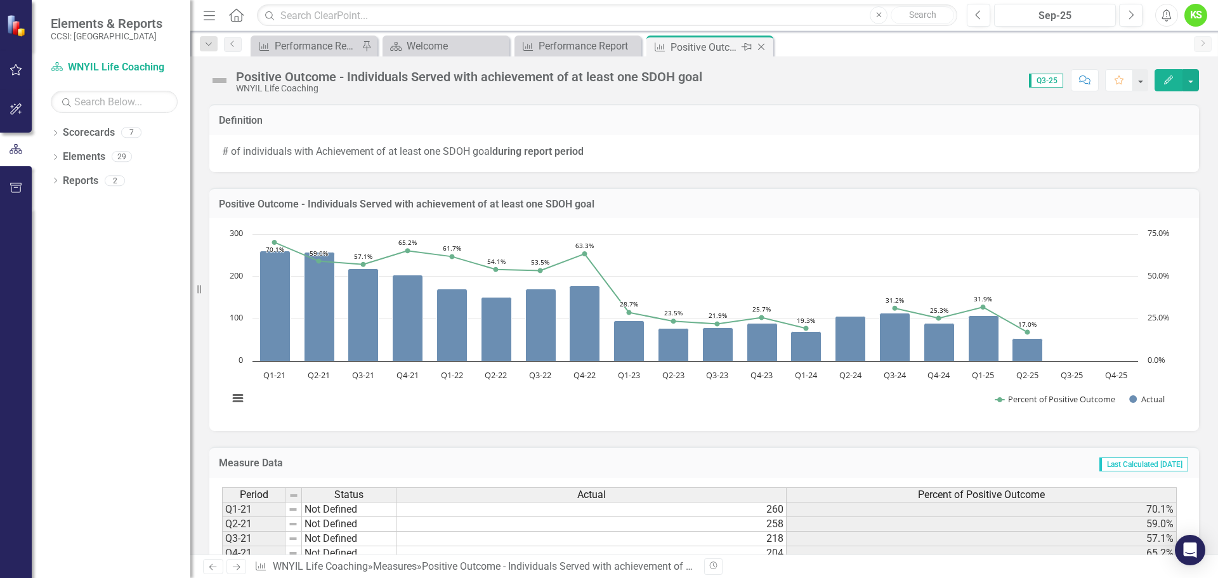  Describe the element at coordinates (1159, 275) in the screenshot. I see `text: 50.0%` at that location.